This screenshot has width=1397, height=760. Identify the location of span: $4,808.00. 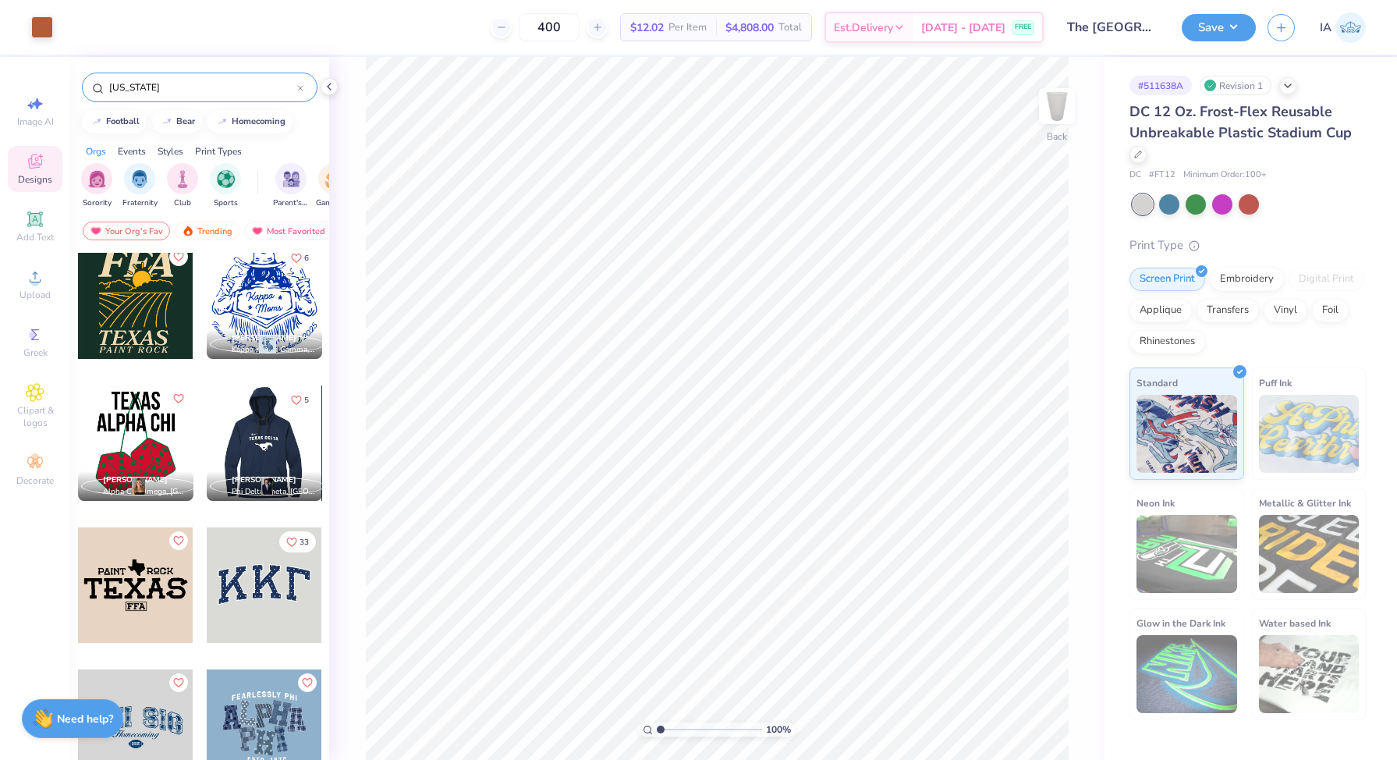
(749, 27).